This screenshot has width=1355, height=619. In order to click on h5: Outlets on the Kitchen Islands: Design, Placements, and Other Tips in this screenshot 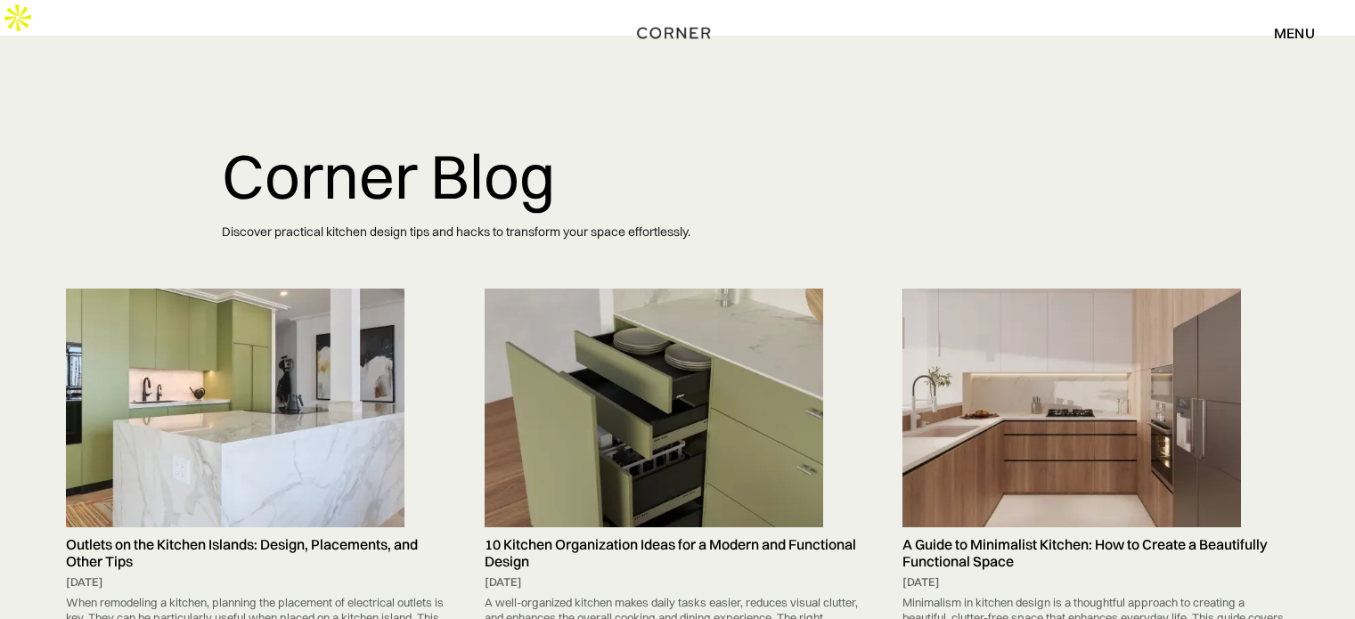, I will do `click(259, 553)`.